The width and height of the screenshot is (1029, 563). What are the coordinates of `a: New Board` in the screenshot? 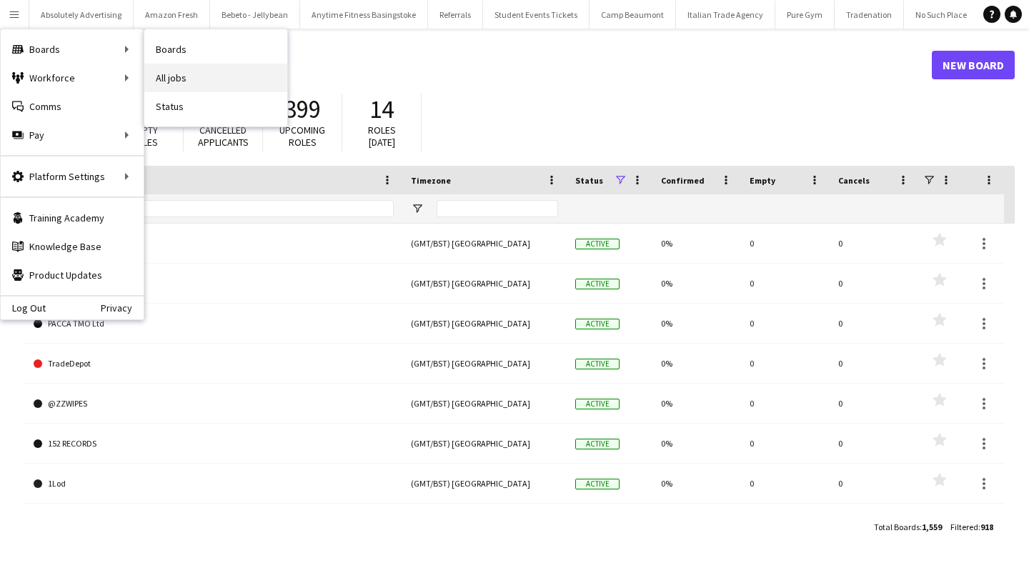 It's located at (973, 65).